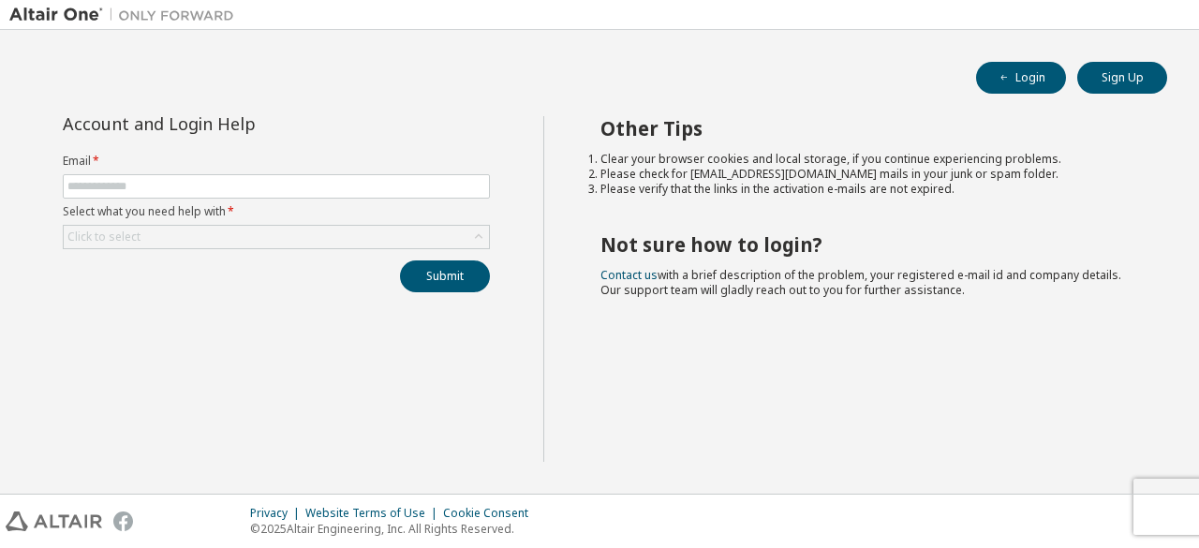 The image size is (1199, 548). Describe the element at coordinates (233, 124) in the screenshot. I see `div: Account and Login Help` at that location.